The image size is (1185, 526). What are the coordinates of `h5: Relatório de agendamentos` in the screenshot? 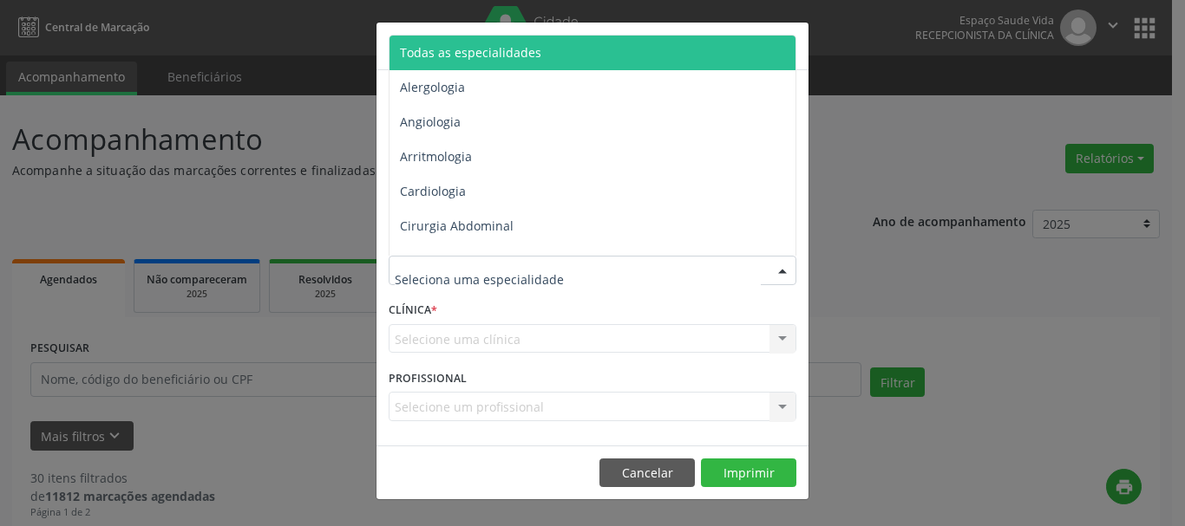 It's located at (487, 46).